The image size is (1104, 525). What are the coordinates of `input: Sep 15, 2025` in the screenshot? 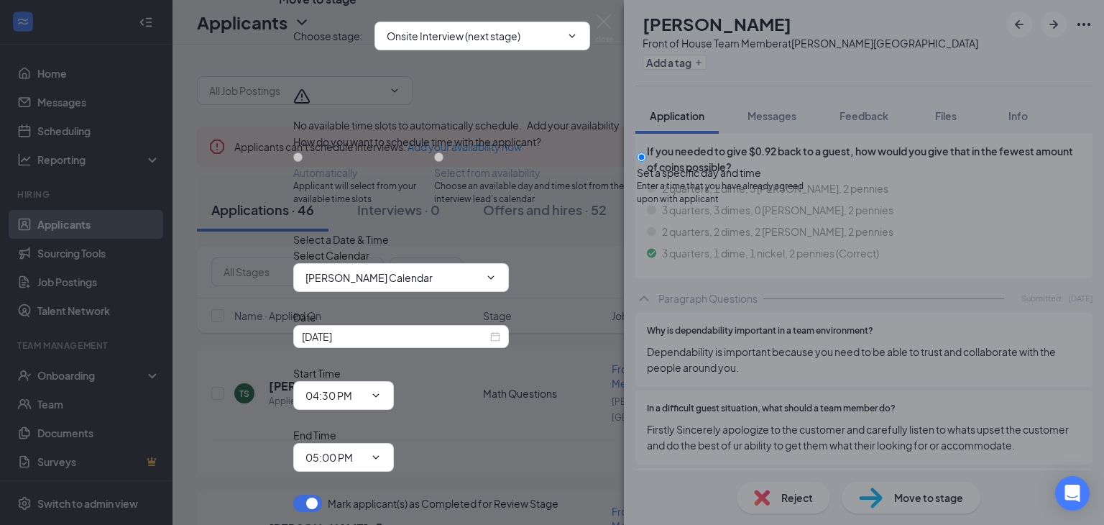 It's located at (395, 336).